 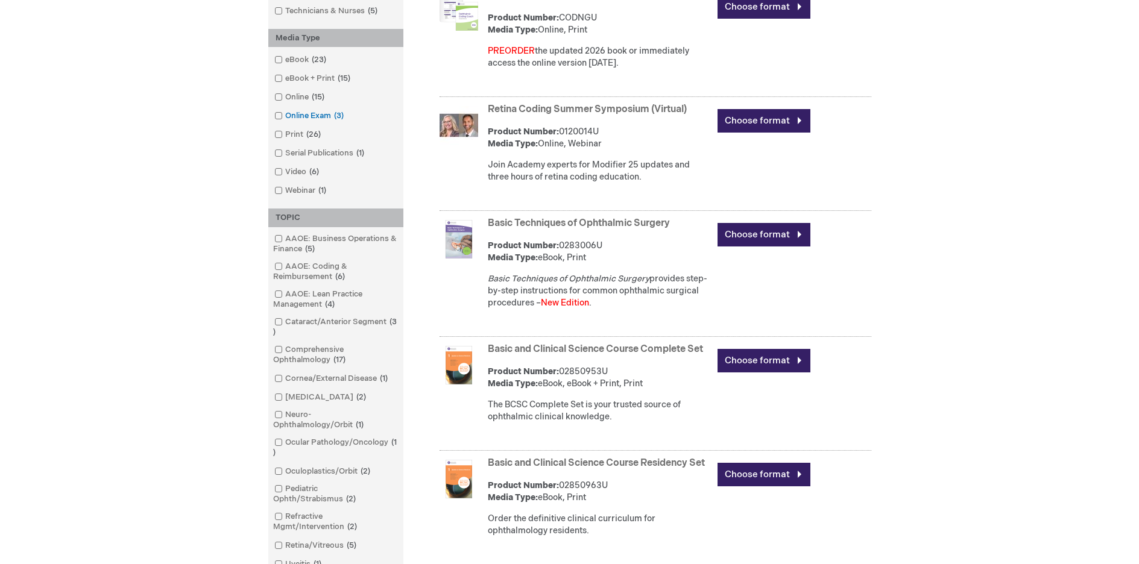 I want to click on a: Oculoplastics/Orbit2, so click(x=323, y=471).